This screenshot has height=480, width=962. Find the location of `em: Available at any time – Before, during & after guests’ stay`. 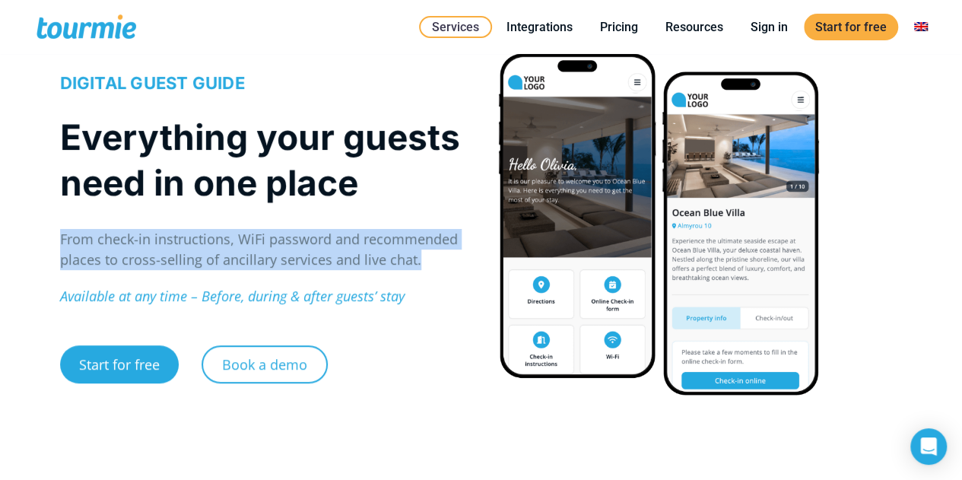

em: Available at any time – Before, during & after guests’ stay is located at coordinates (232, 296).